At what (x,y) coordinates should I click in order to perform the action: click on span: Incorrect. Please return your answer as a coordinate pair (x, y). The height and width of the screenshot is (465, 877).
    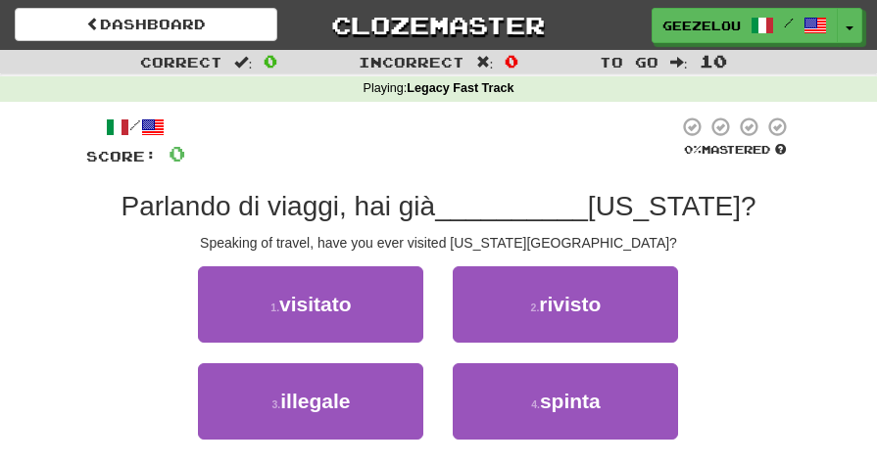
    Looking at the image, I should click on (412, 62).